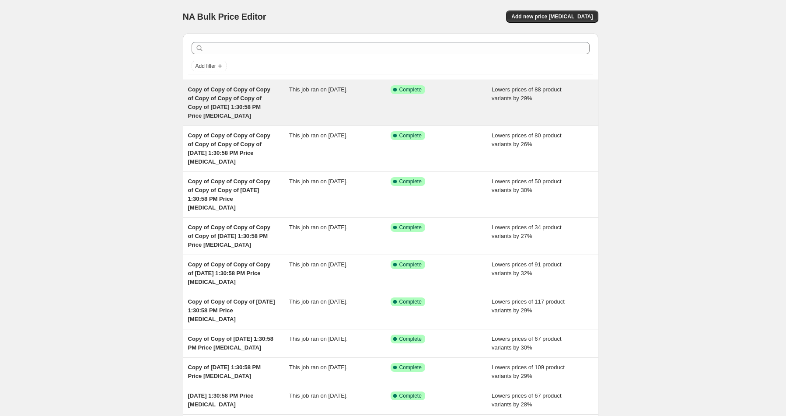 This screenshot has height=416, width=786. I want to click on span: Lowers prices of 67 product variants by 30%, so click(526, 343).